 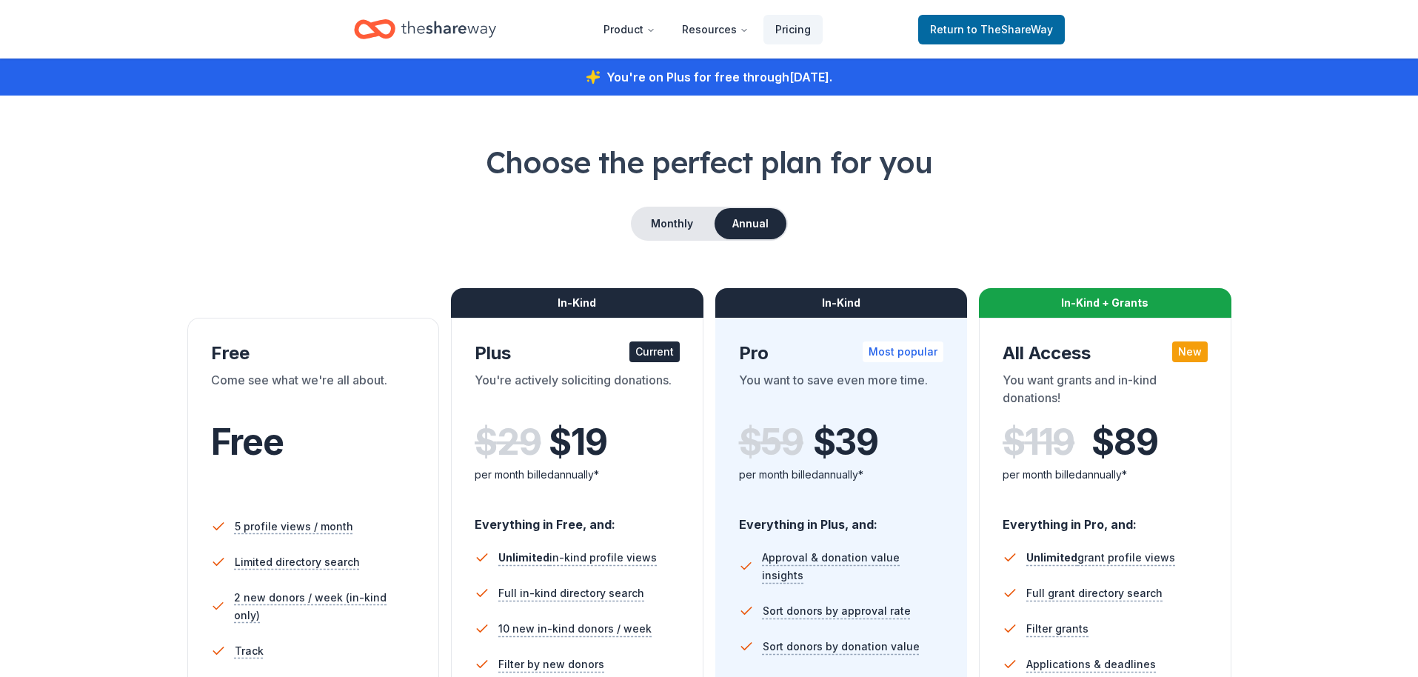 What do you see at coordinates (841, 646) in the screenshot?
I see `span: Sort donors by donation value` at bounding box center [841, 646].